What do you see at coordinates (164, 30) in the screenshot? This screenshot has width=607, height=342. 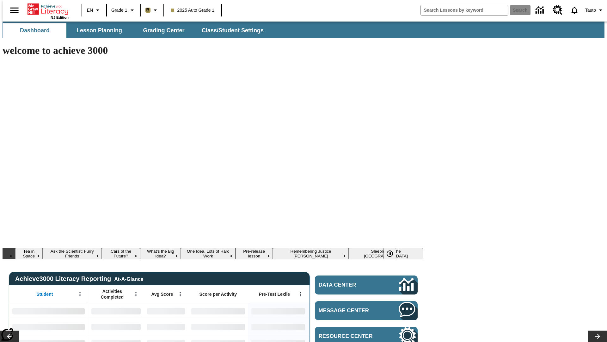 I see `span: Grading Center` at bounding box center [164, 30].